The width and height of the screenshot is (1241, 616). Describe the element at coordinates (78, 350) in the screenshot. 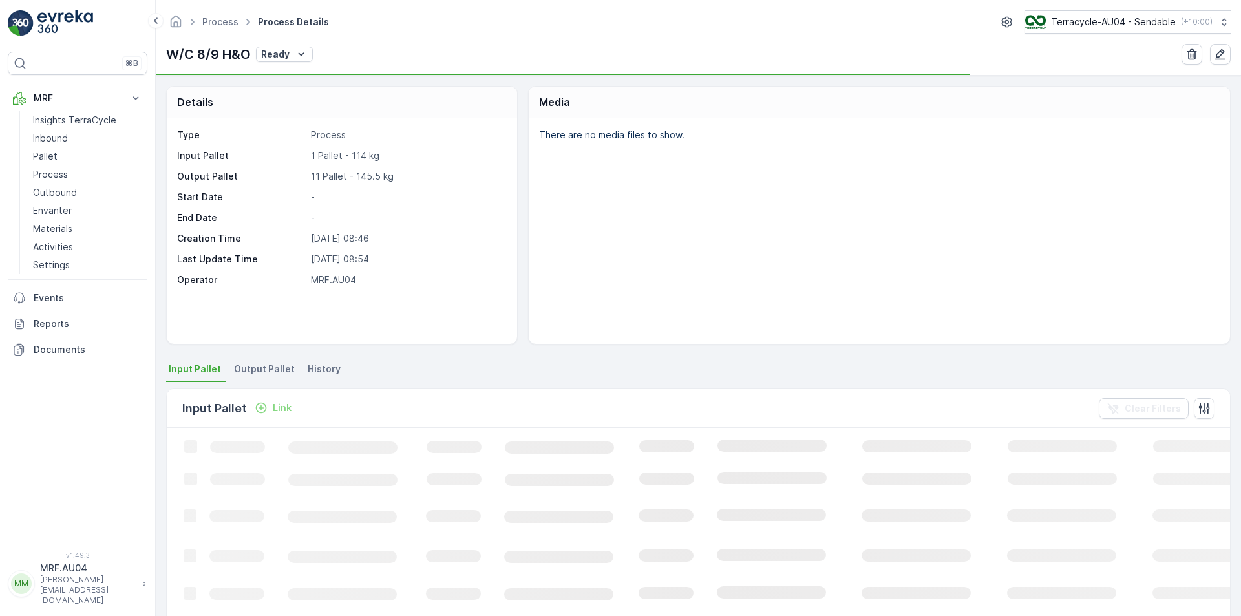

I see `a: Documents` at that location.